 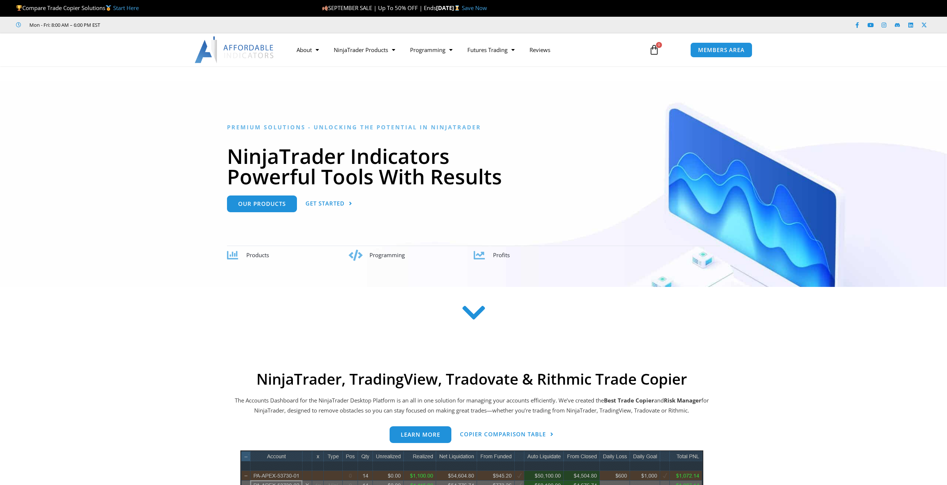 I want to click on span: Learn more, so click(x=420, y=435).